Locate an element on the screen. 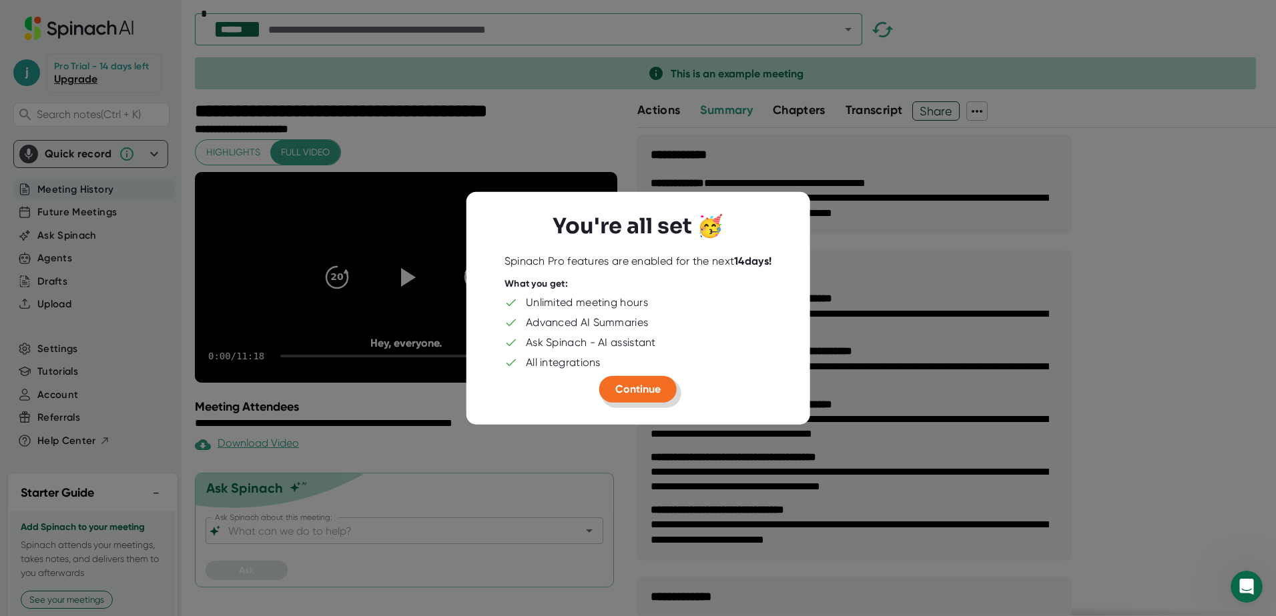  div: All integrations is located at coordinates (563, 363).